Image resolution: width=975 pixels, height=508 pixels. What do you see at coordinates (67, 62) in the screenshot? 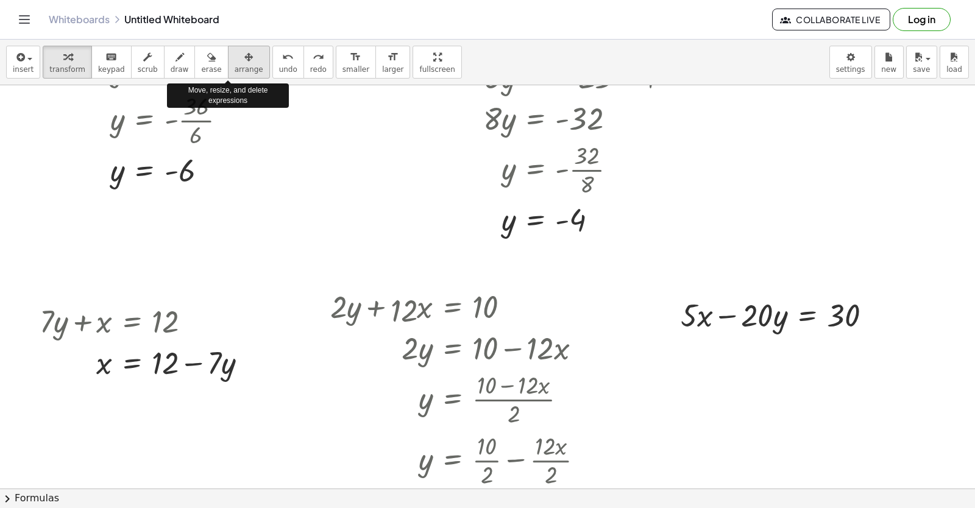
I see `button: transform` at bounding box center [67, 62].